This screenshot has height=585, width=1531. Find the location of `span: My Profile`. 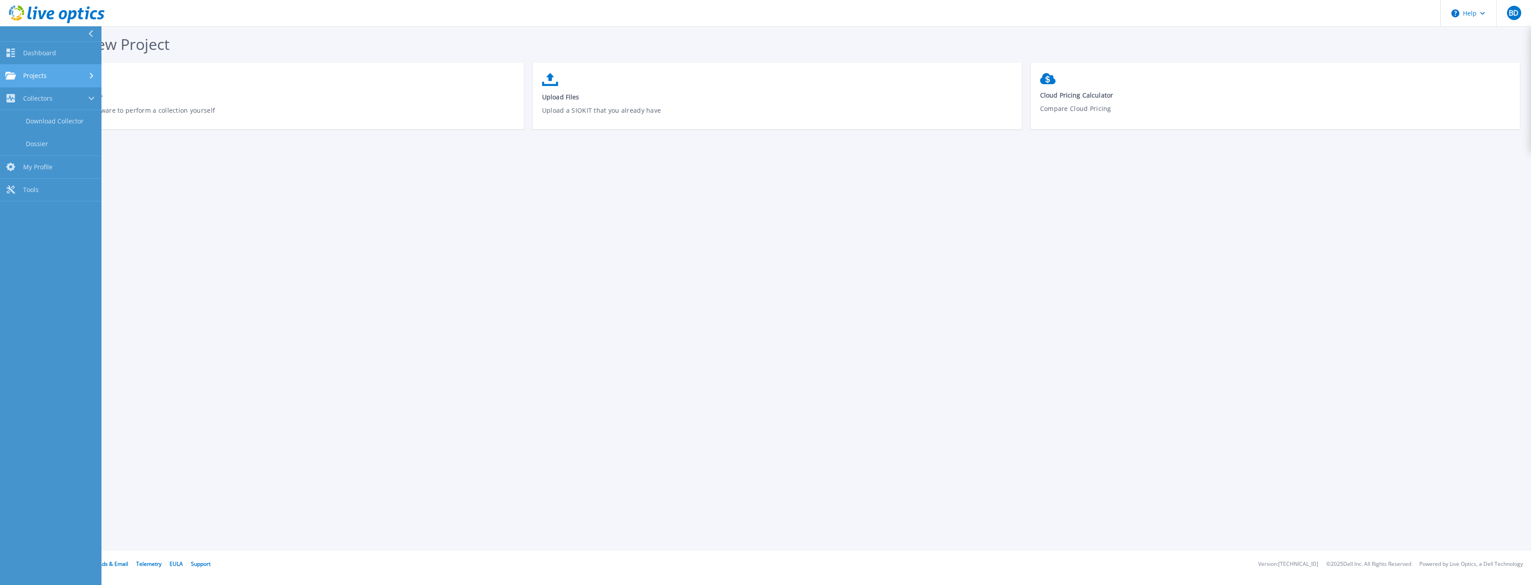

span: My Profile is located at coordinates (38, 167).